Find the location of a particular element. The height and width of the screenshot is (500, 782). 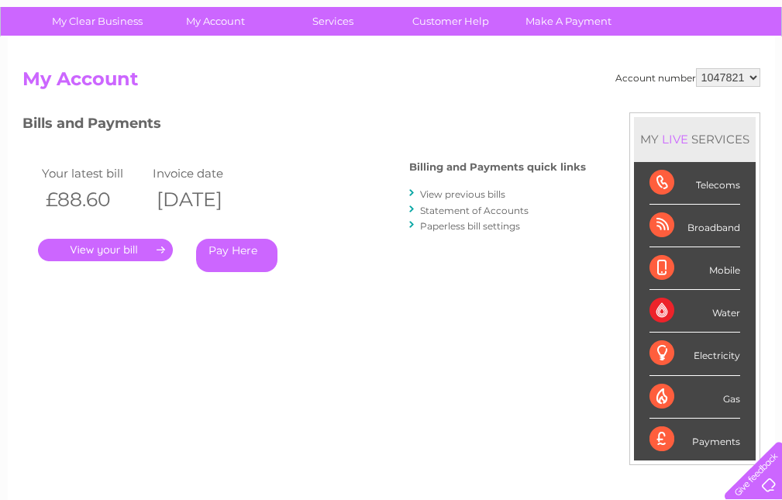

a: Energy is located at coordinates (565, 71).